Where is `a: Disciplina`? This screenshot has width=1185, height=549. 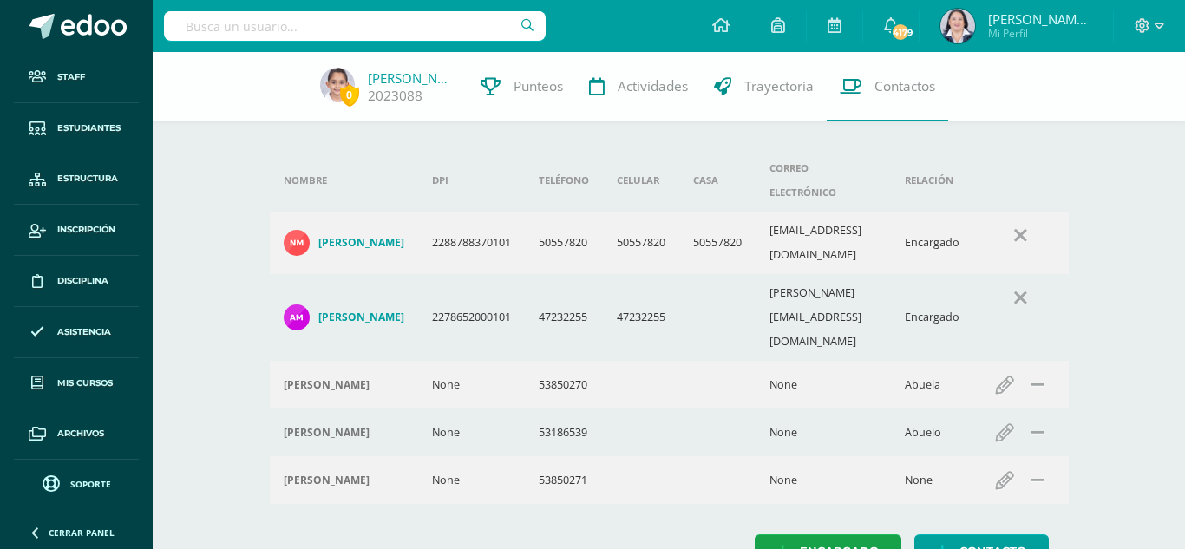 a: Disciplina is located at coordinates (76, 281).